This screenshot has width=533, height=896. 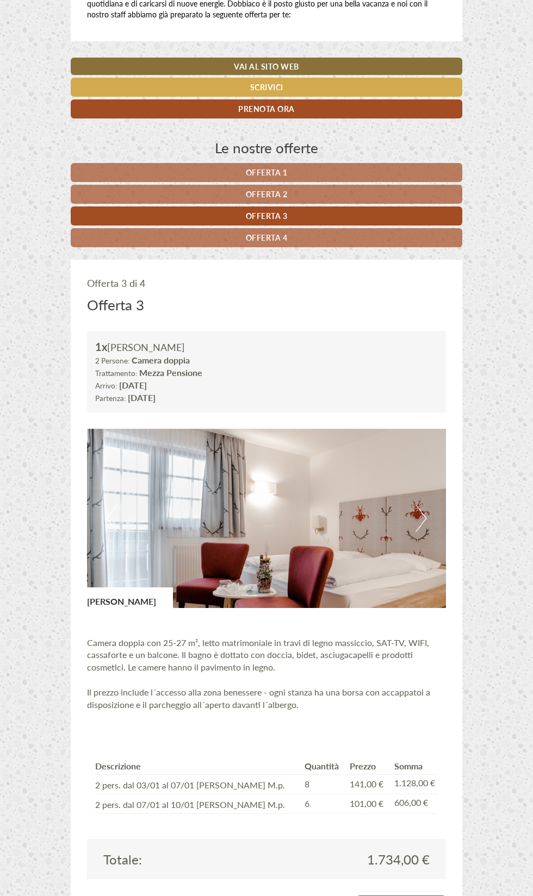 I want to click on th: Quantità, so click(x=322, y=766).